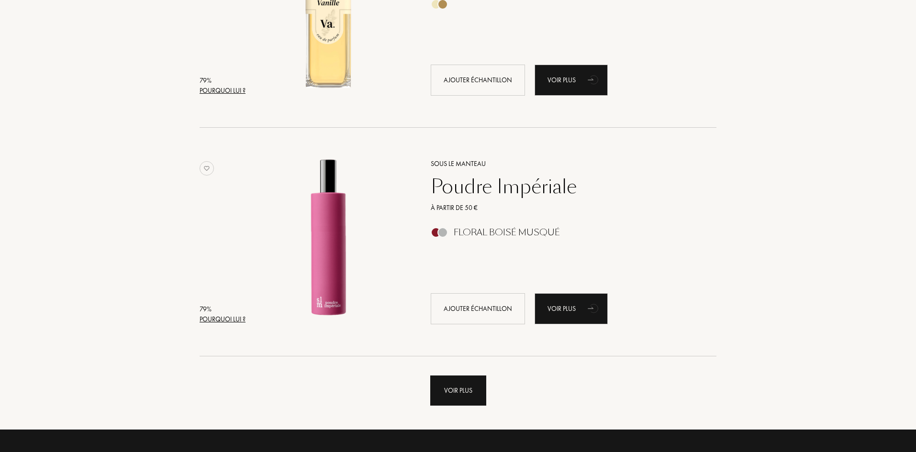  I want to click on div: Poudre Impériale, so click(563, 187).